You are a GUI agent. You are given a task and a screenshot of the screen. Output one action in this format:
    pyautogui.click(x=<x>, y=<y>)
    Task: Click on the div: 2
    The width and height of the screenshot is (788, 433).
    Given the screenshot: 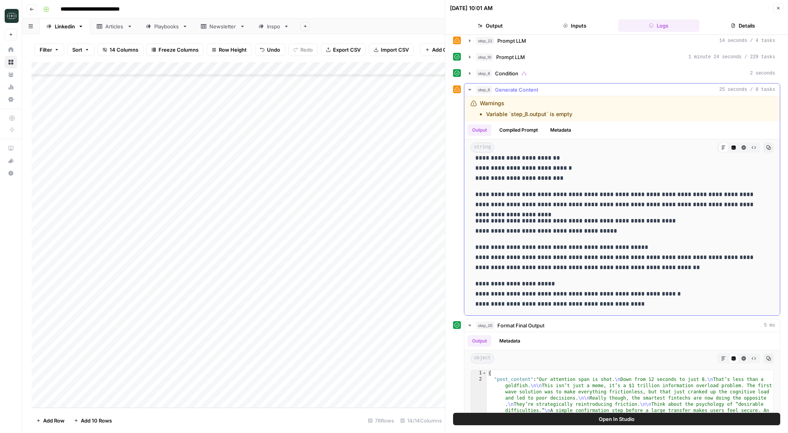 What is the action you would take?
    pyautogui.click(x=479, y=405)
    